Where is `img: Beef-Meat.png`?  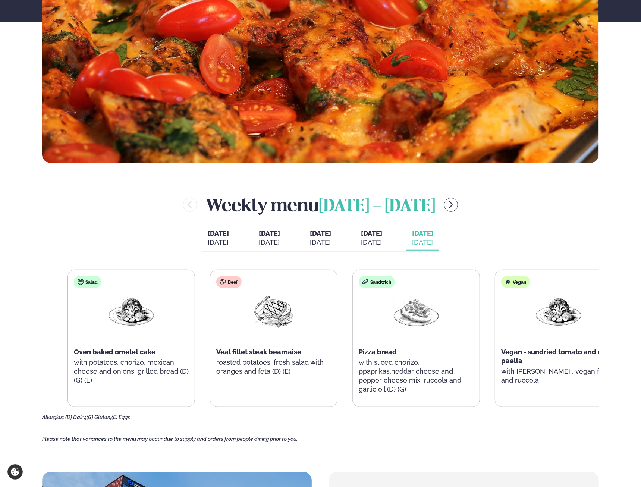
img: Beef-Meat.png is located at coordinates (274, 311).